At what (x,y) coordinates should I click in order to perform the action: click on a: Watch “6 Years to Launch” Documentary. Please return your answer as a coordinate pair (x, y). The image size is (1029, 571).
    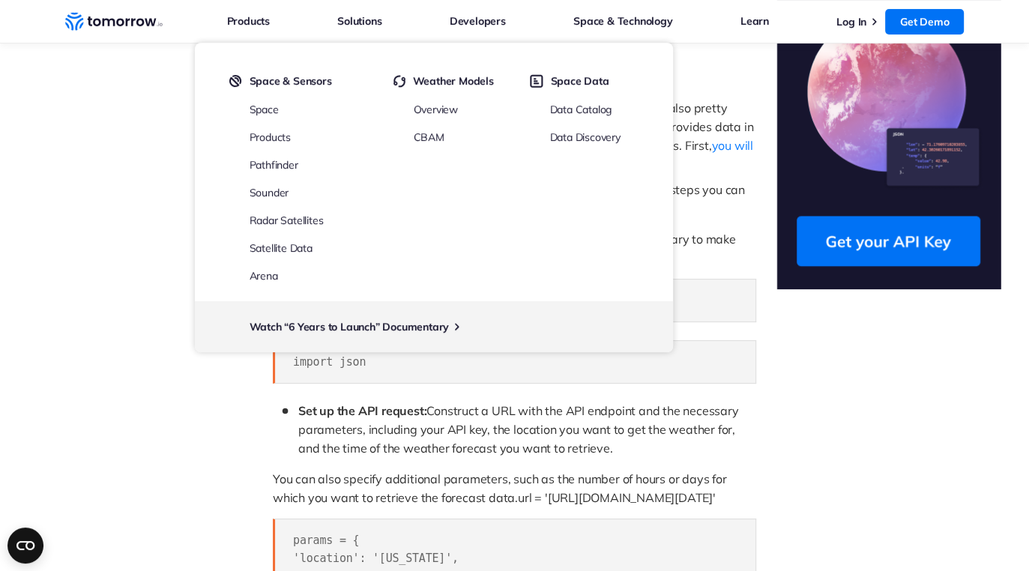
    Looking at the image, I should click on (349, 327).